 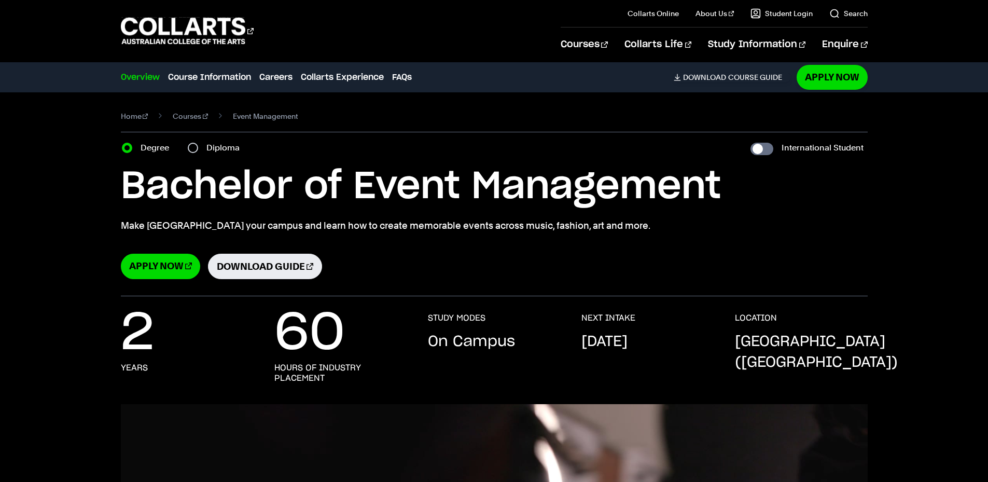 What do you see at coordinates (226, 148) in the screenshot?
I see `label: Diploma` at bounding box center [226, 148].